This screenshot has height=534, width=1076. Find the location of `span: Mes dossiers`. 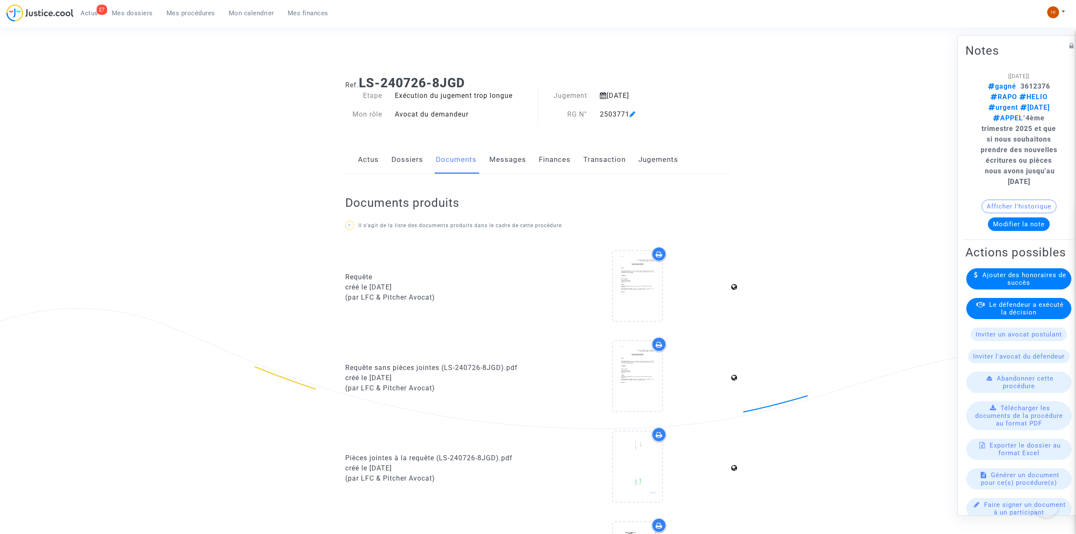

span: Mes dossiers is located at coordinates (132, 13).